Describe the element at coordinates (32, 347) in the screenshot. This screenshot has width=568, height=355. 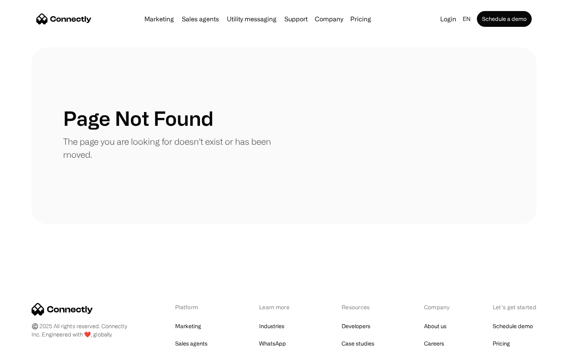
I see `ul: Language list` at that location.